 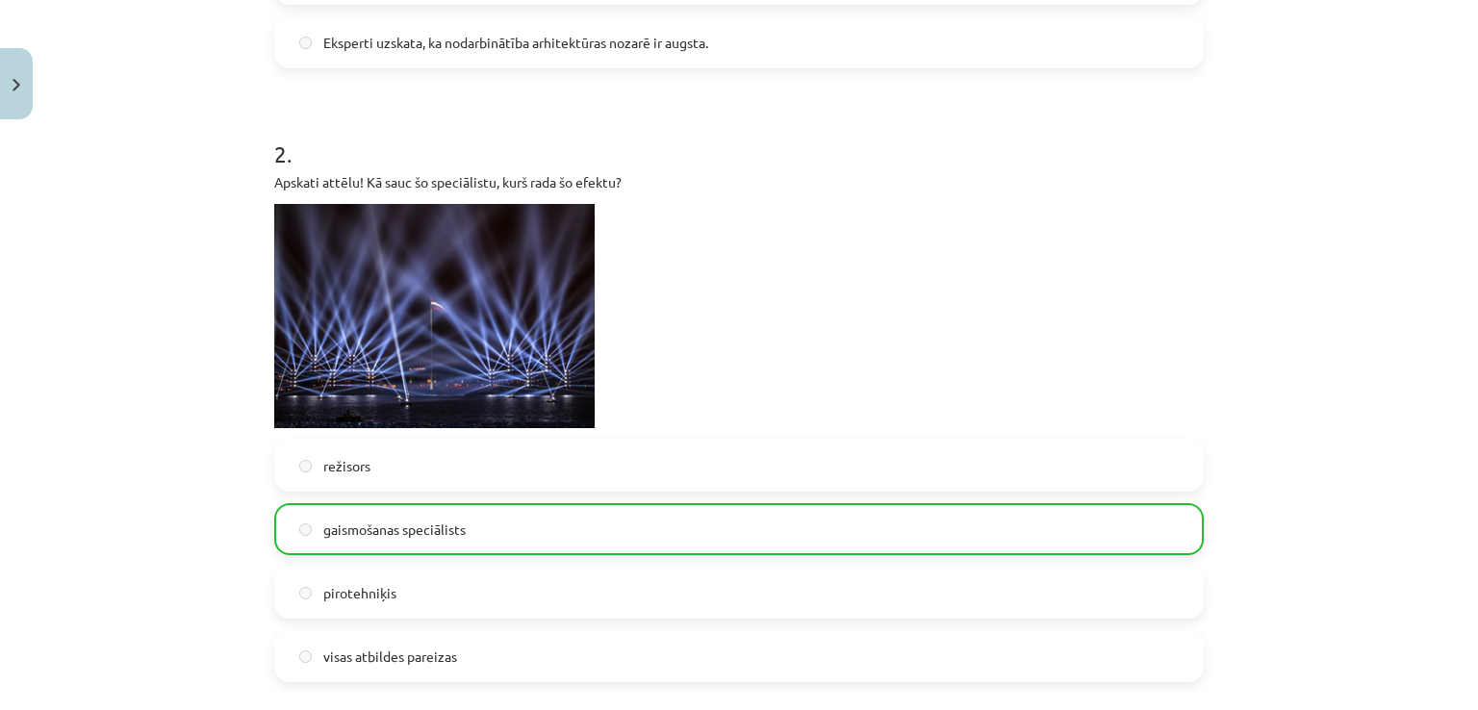 I want to click on span: visas atbildes pareizas, so click(x=390, y=656).